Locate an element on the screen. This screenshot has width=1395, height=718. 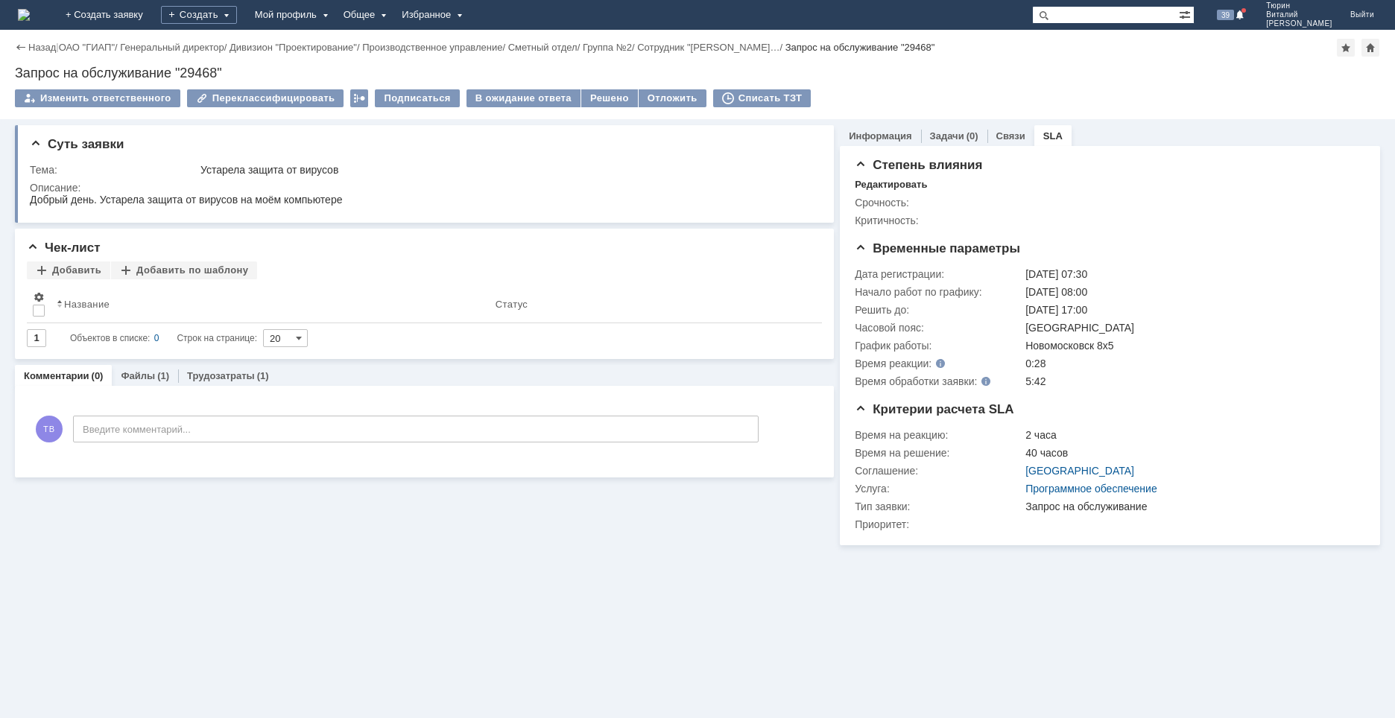
a: Файлы is located at coordinates (138, 376).